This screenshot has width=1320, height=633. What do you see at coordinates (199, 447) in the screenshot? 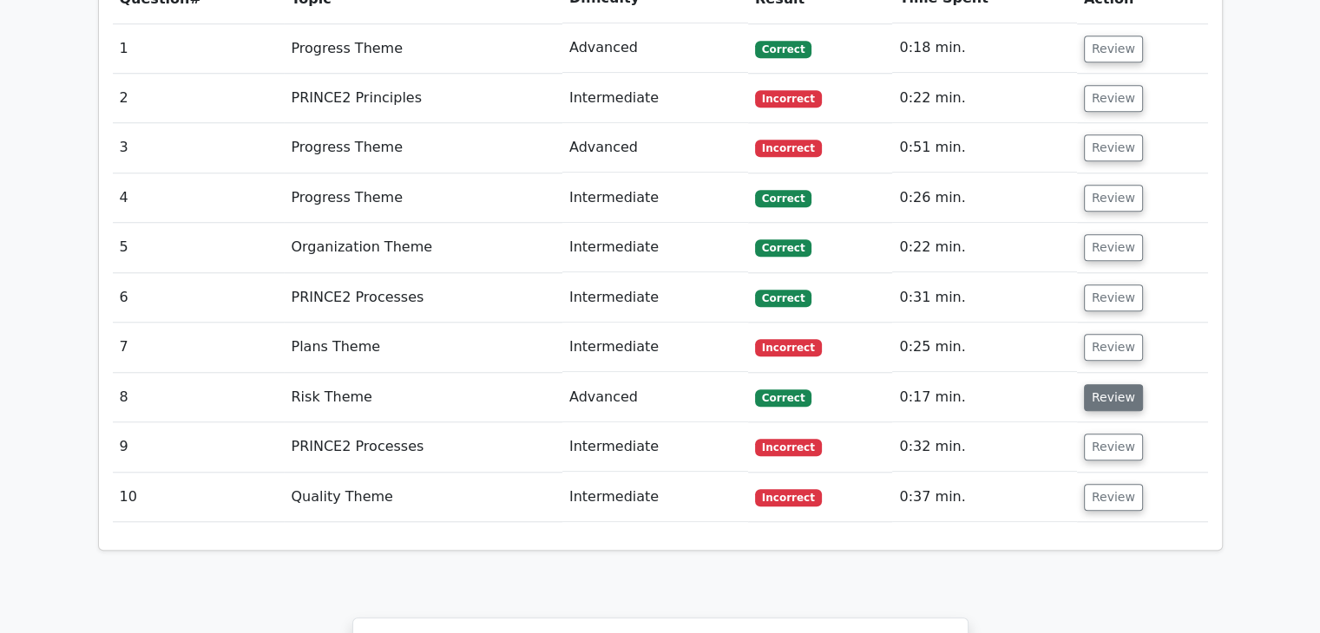
I see `td: 9` at bounding box center [199, 447].